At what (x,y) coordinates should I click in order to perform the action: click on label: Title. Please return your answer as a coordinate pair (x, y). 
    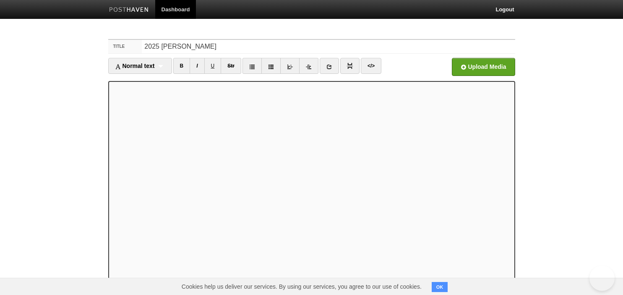
    Looking at the image, I should click on (125, 47).